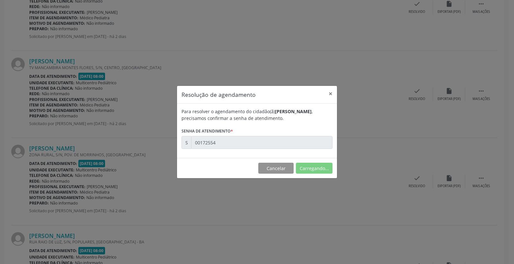 Image resolution: width=514 pixels, height=264 pixels. I want to click on div: S, so click(186, 142).